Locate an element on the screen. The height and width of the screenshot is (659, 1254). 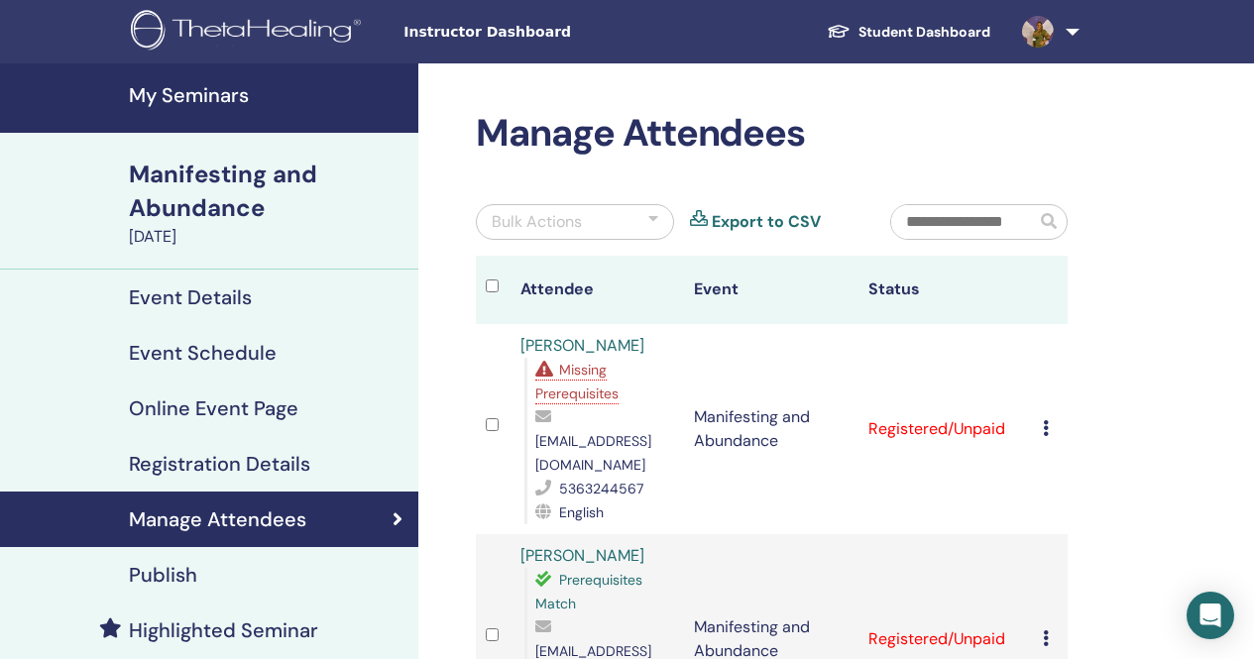
h4: Registration Details is located at coordinates (219, 464).